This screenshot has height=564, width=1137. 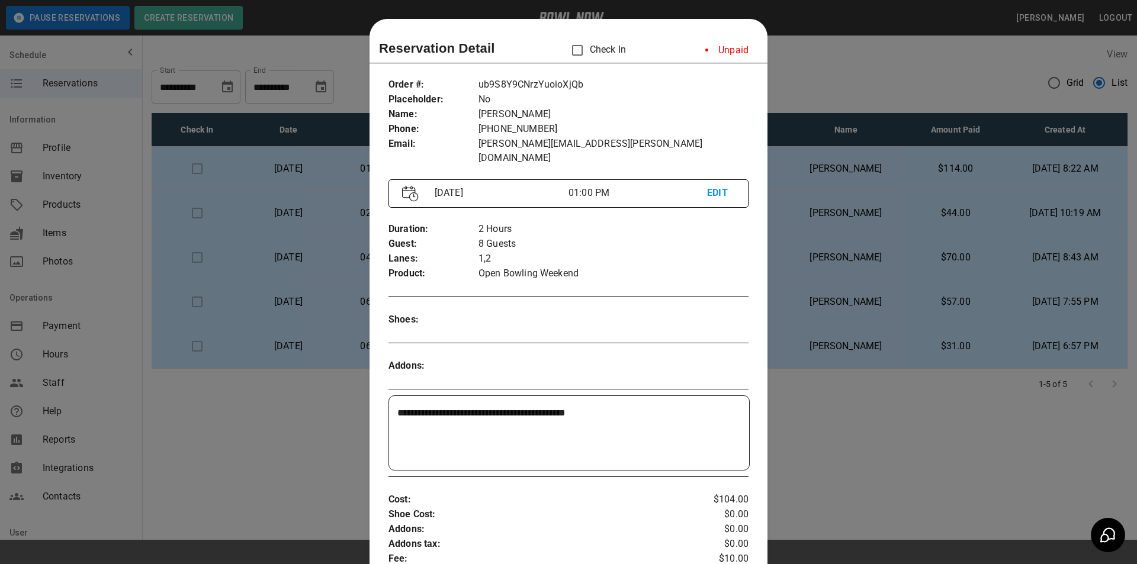 I want to click on p: Shoe Cost :, so click(x=538, y=515).